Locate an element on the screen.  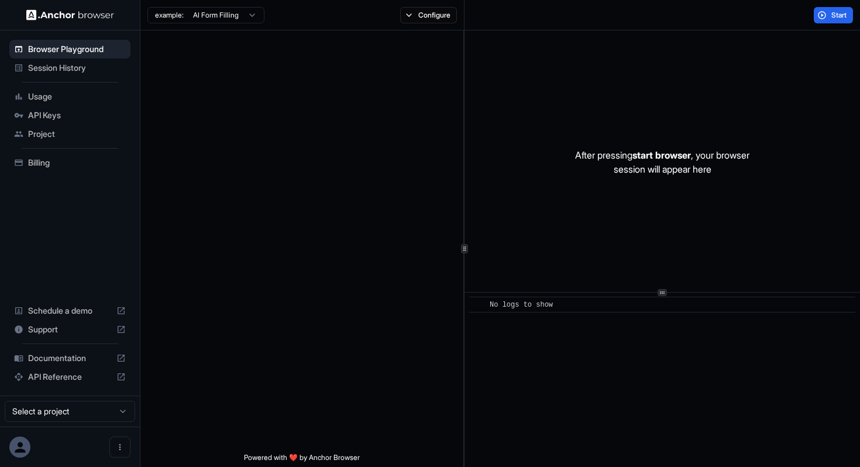
span: start browser is located at coordinates (661, 155).